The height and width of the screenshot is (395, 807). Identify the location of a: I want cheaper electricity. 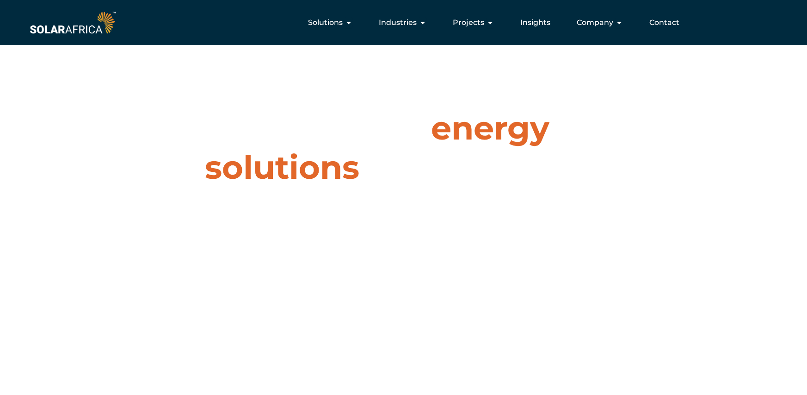
(210, 249).